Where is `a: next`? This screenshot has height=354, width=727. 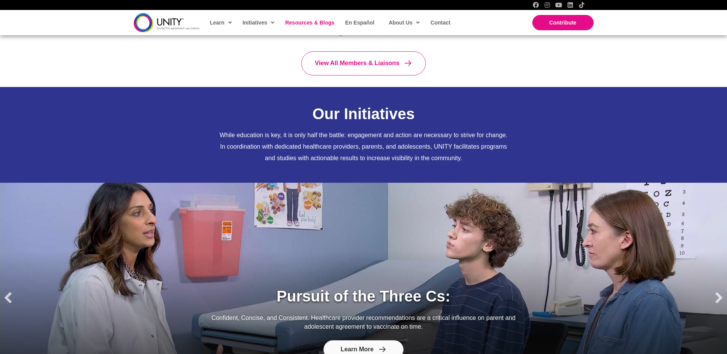 a: next is located at coordinates (719, 298).